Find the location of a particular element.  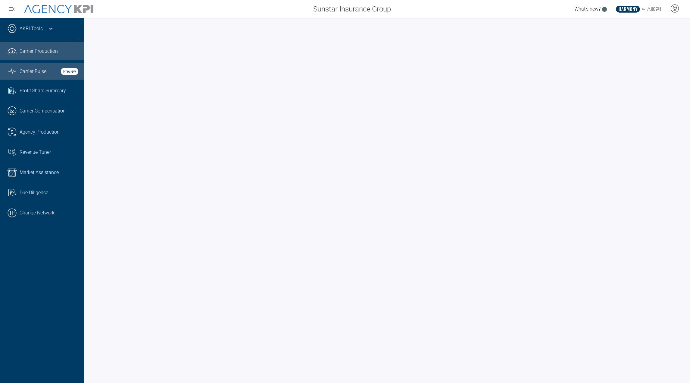

span: Agency Production is located at coordinates (39, 132).